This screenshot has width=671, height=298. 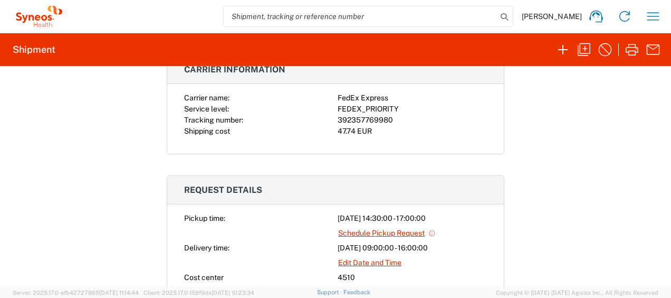 What do you see at coordinates (412, 131) in the screenshot?
I see `div: 47.74 EUR` at bounding box center [412, 131].